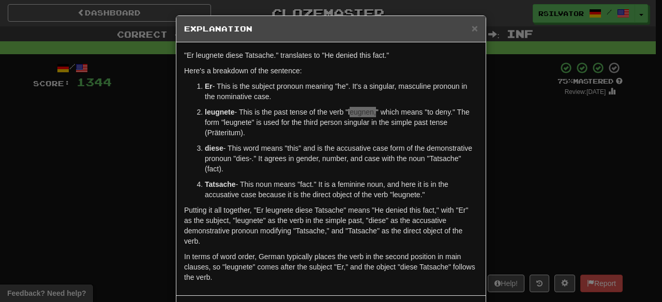 This screenshot has width=662, height=302. I want to click on p: - This word means "this" and is the accusative case form of the demonstrative pronoun "dies-." It..., so click(341, 159).